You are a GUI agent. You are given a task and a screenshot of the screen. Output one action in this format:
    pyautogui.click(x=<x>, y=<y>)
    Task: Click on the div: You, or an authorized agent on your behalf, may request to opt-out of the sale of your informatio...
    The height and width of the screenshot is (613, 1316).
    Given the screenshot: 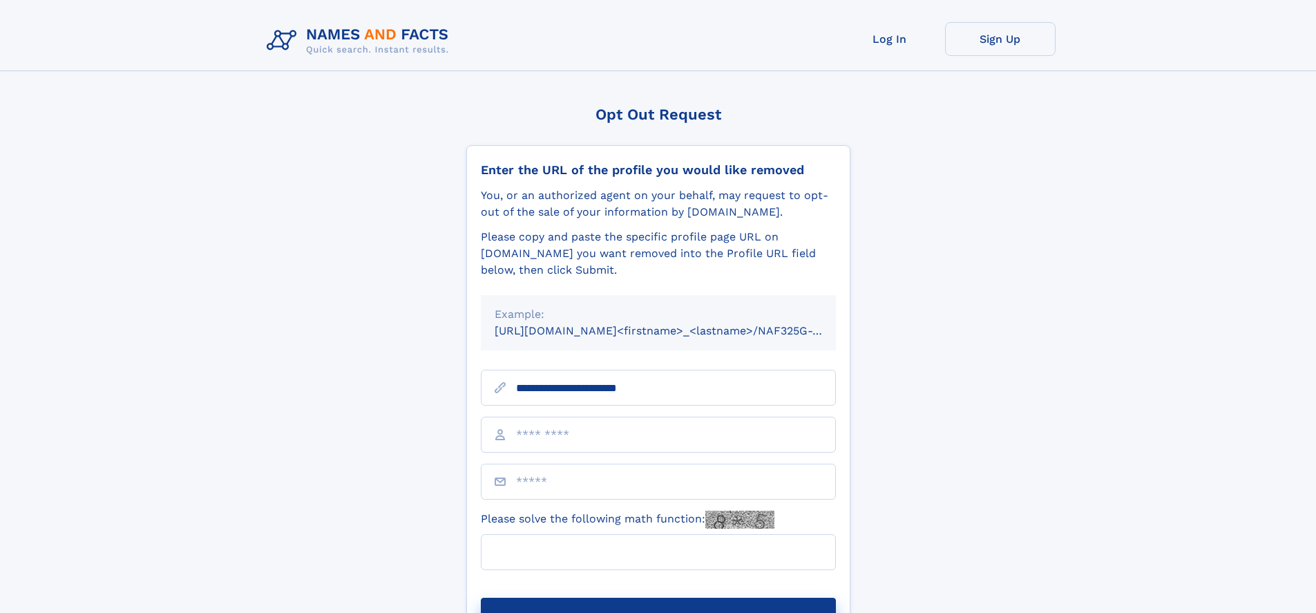 What is the action you would take?
    pyautogui.click(x=658, y=204)
    